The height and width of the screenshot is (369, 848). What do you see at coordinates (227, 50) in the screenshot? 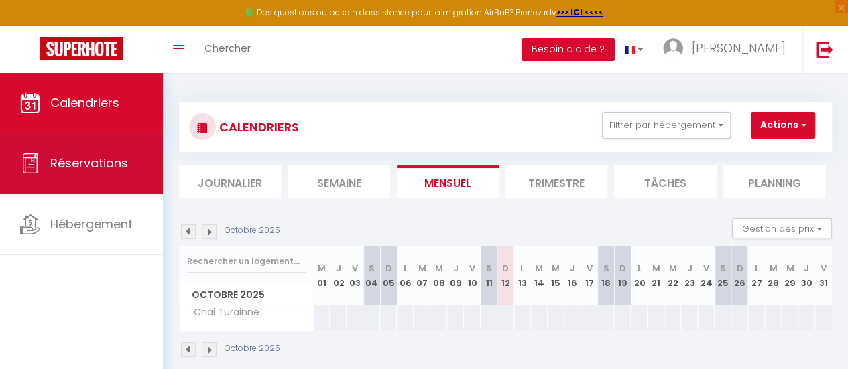
I see `a: Chercher` at bounding box center [227, 50].